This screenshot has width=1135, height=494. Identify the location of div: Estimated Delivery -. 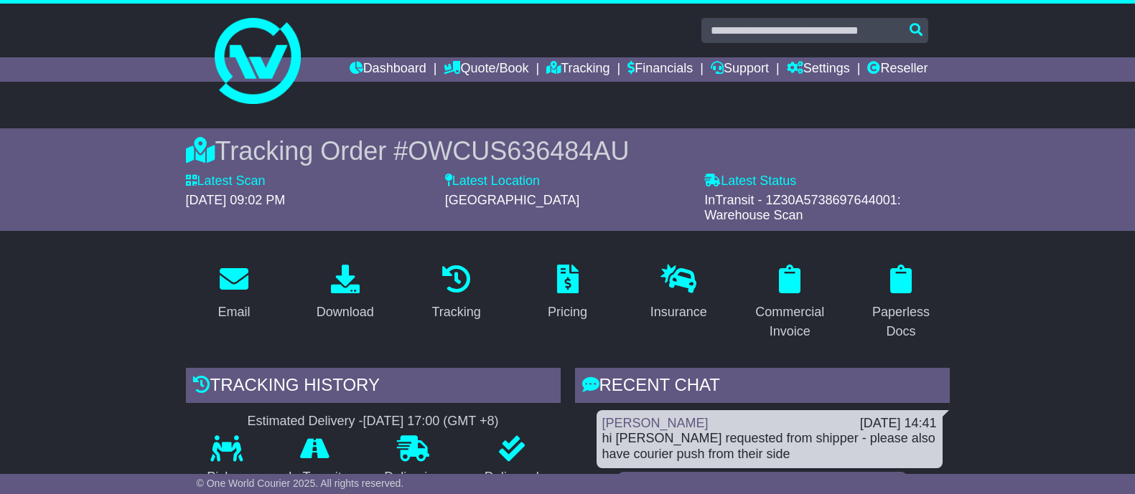
(373, 422).